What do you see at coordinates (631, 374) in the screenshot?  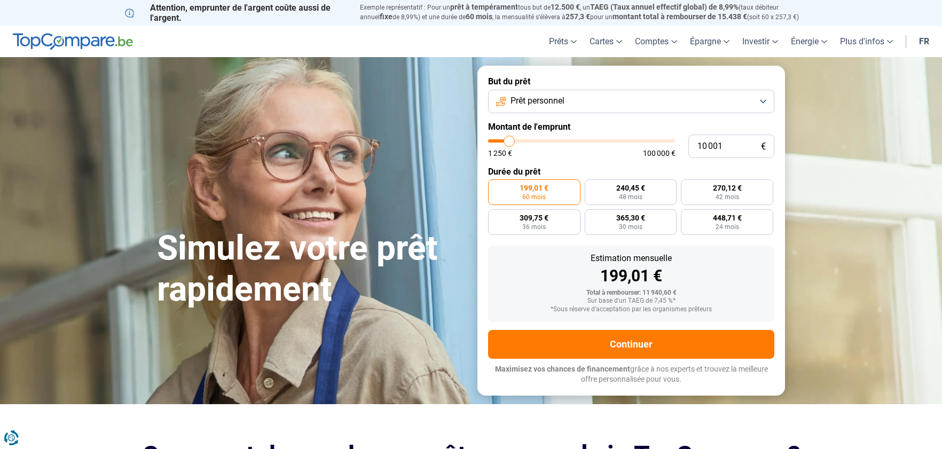 I see `p: grâce à nos experts et trouvez la meilleure offre personnalisée pour vous.` at bounding box center [631, 374].